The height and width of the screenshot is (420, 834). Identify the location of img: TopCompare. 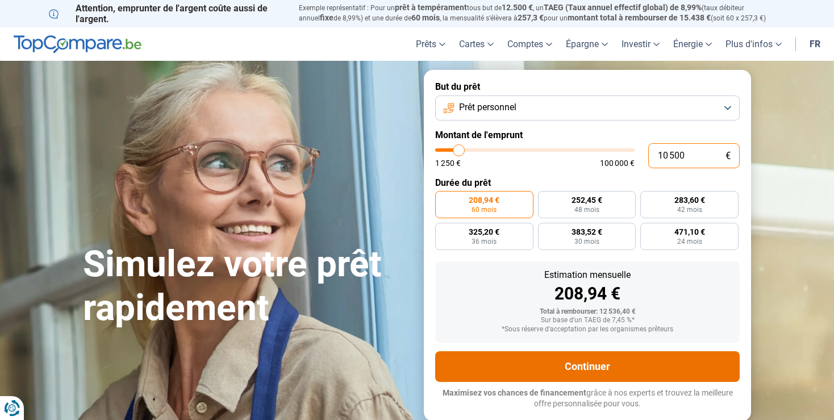
(77, 44).